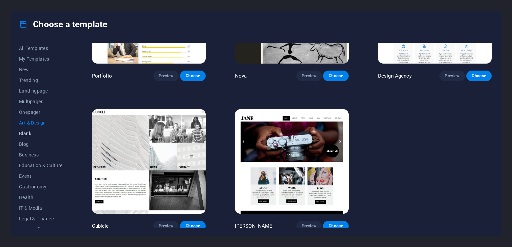 This screenshot has height=247, width=512. What do you see at coordinates (241, 76) in the screenshot?
I see `p: Nova` at bounding box center [241, 76].